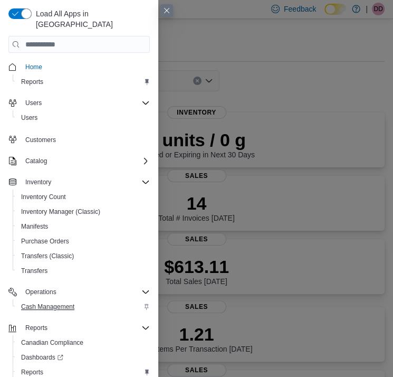 Image resolution: width=393 pixels, height=377 pixels. What do you see at coordinates (34, 226) in the screenshot?
I see `a: Manifests` at bounding box center [34, 226].